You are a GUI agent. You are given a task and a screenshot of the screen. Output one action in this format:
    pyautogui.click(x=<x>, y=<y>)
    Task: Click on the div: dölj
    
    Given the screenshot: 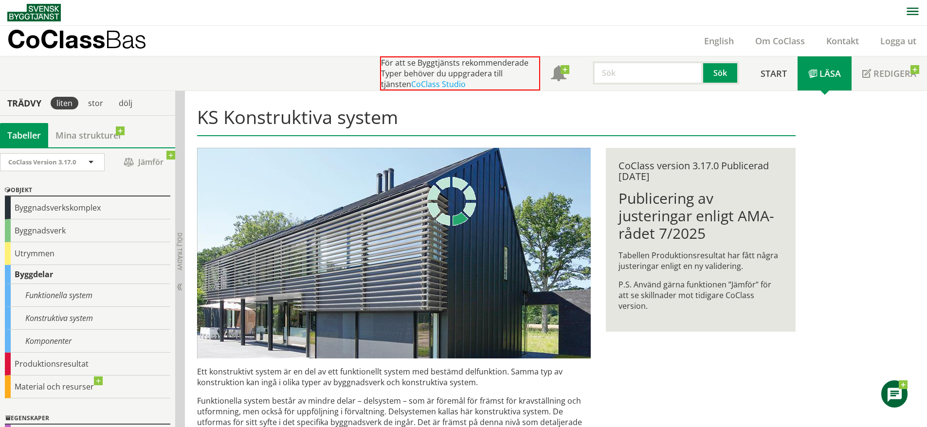 What is the action you would take?
    pyautogui.click(x=126, y=103)
    